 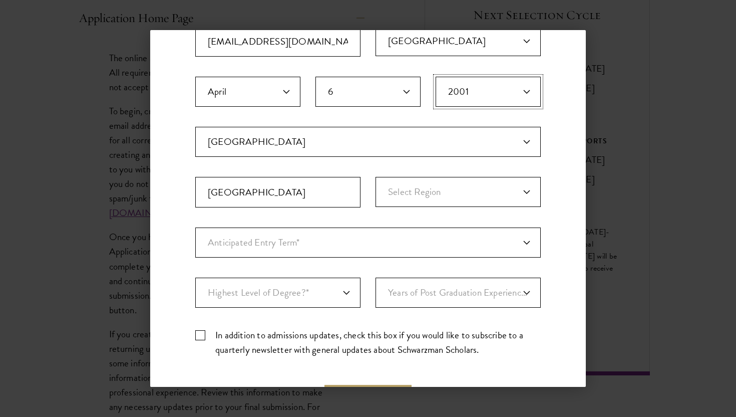 I want to click on button: Submit, so click(x=368, y=397).